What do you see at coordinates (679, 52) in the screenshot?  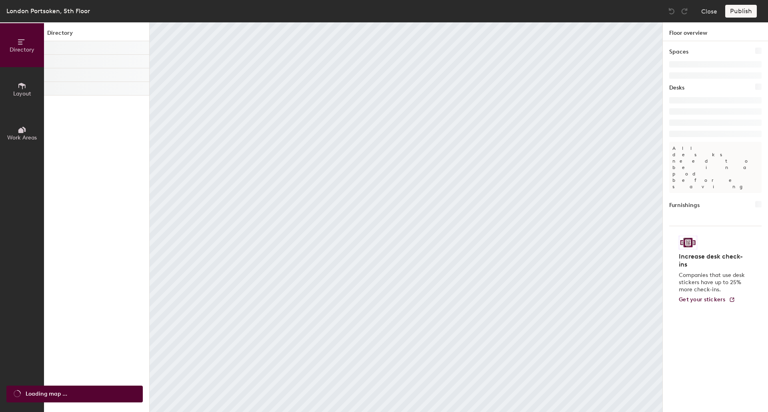 I see `h1: Spaces` at bounding box center [679, 52].